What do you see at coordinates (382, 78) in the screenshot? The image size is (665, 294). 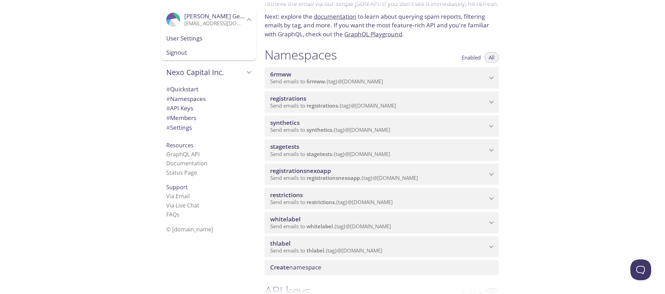 I see `div: 6rmww namespace` at bounding box center [382, 78].